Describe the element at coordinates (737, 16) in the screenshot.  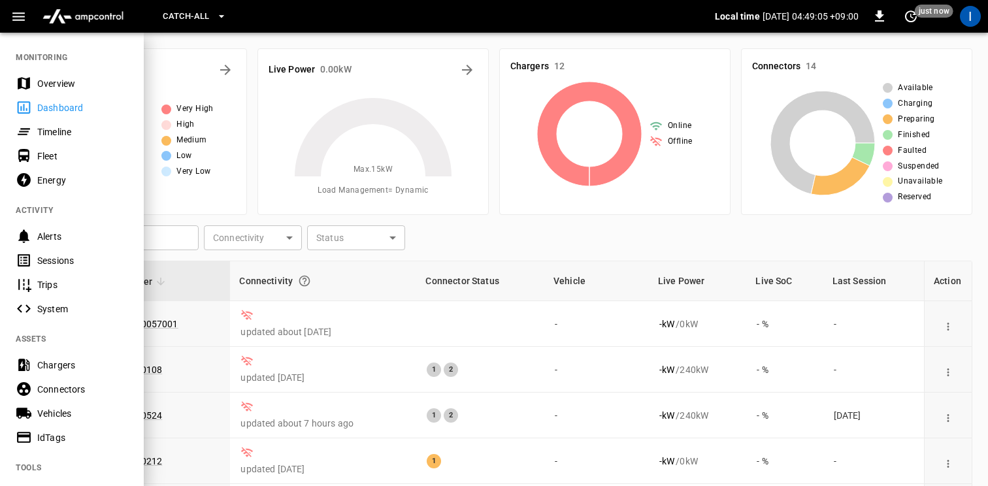
I see `p: Local time` at that location.